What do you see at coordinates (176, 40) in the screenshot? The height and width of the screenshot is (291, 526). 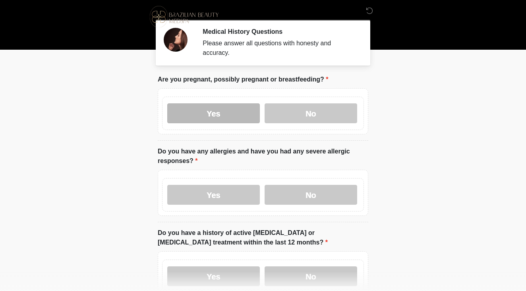 I see `img: Agent Avatar` at bounding box center [176, 40].